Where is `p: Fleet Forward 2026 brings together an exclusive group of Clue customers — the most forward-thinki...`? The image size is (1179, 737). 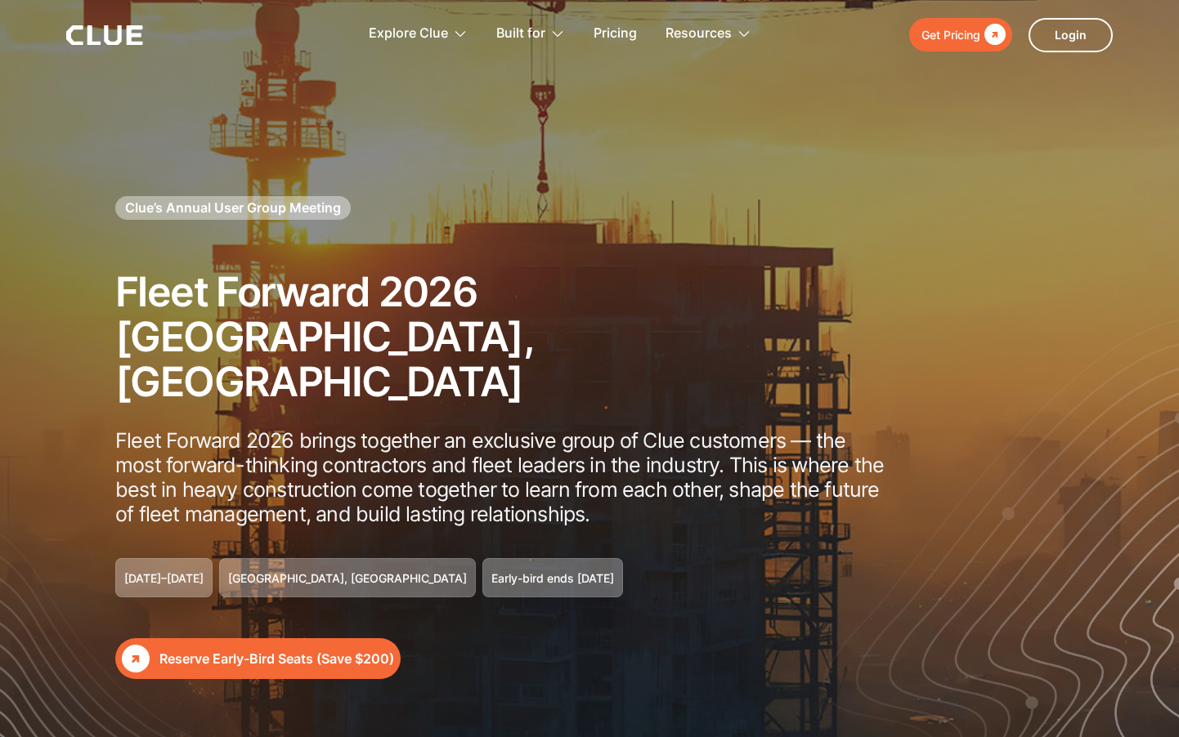
p: Fleet Forward 2026 brings together an exclusive group of Clue customers — the most forward-thinki... is located at coordinates (503, 477).